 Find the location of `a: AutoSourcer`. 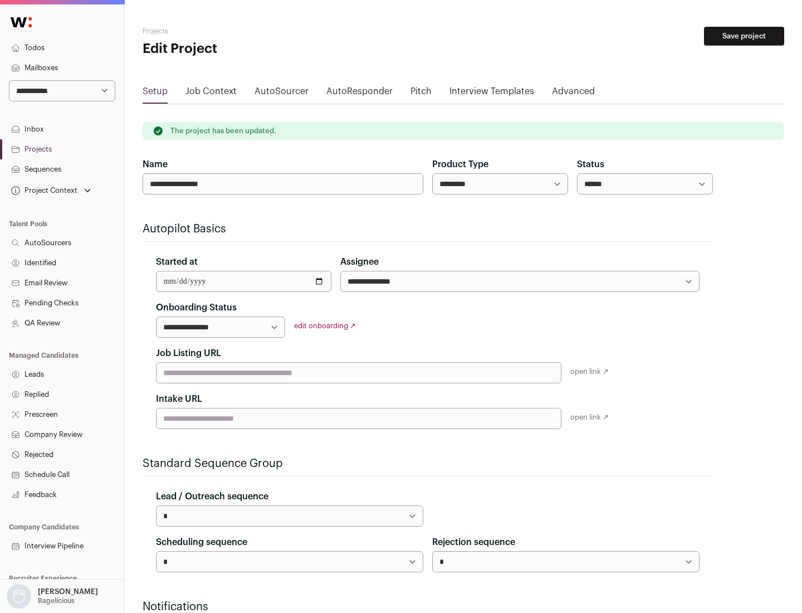

a: AutoSourcer is located at coordinates (281, 94).